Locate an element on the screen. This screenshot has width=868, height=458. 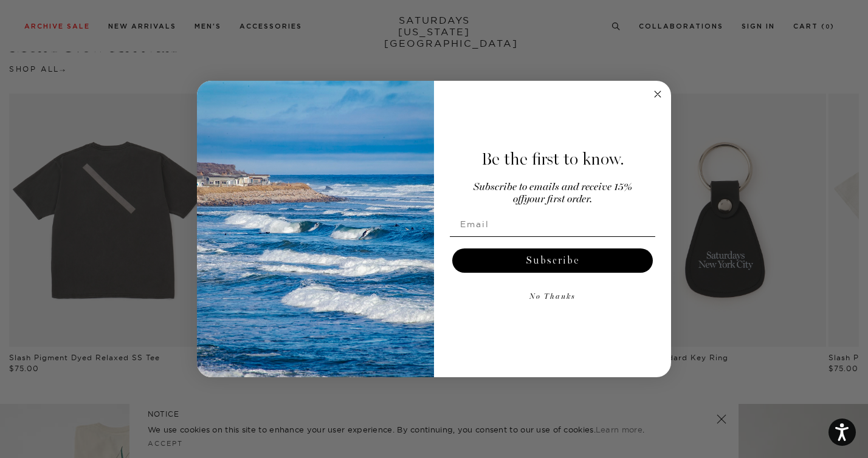
input: Email is located at coordinates (552, 224).